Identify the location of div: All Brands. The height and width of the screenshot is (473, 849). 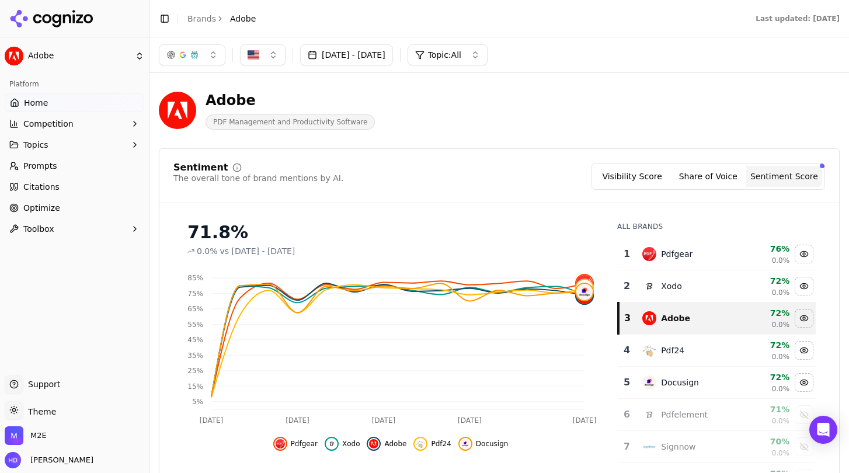
(716, 226).